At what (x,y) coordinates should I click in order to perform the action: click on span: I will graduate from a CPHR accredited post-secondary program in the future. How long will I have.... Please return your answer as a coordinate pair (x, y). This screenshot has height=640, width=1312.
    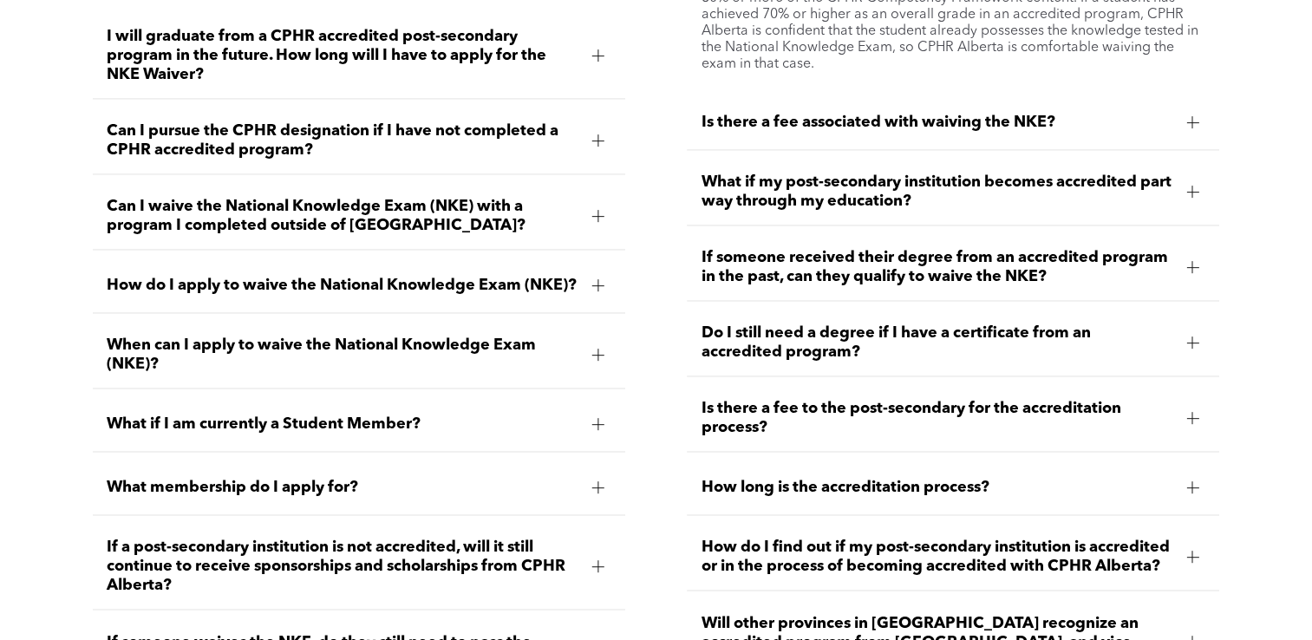
    Looking at the image, I should click on (343, 56).